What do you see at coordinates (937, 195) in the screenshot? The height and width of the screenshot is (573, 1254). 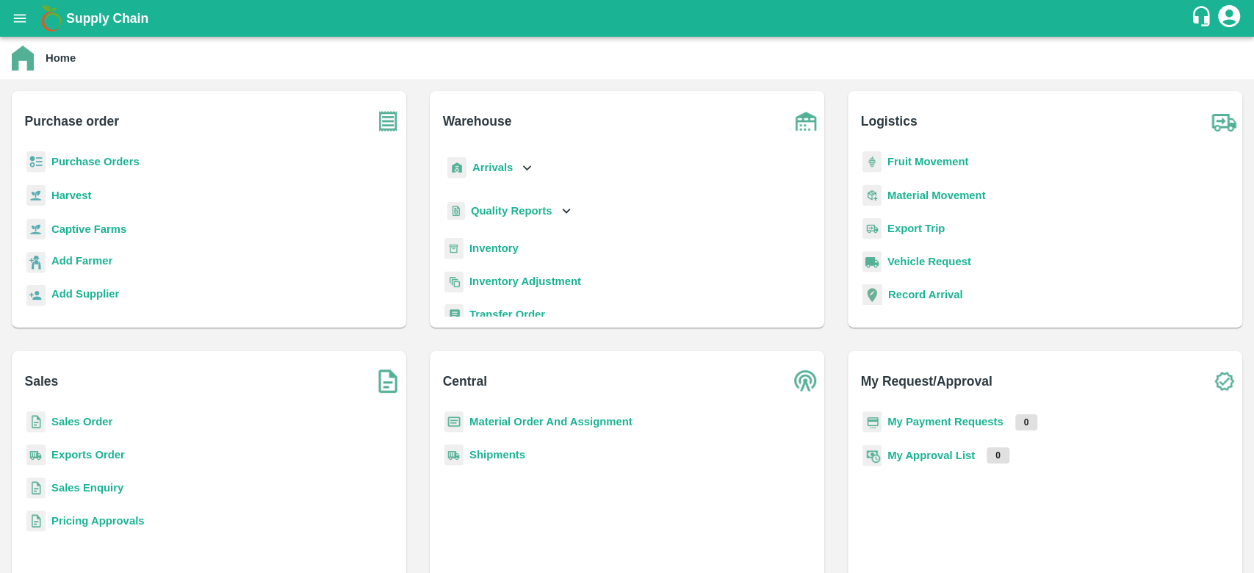 I see `a: Material Movement` at bounding box center [937, 195].